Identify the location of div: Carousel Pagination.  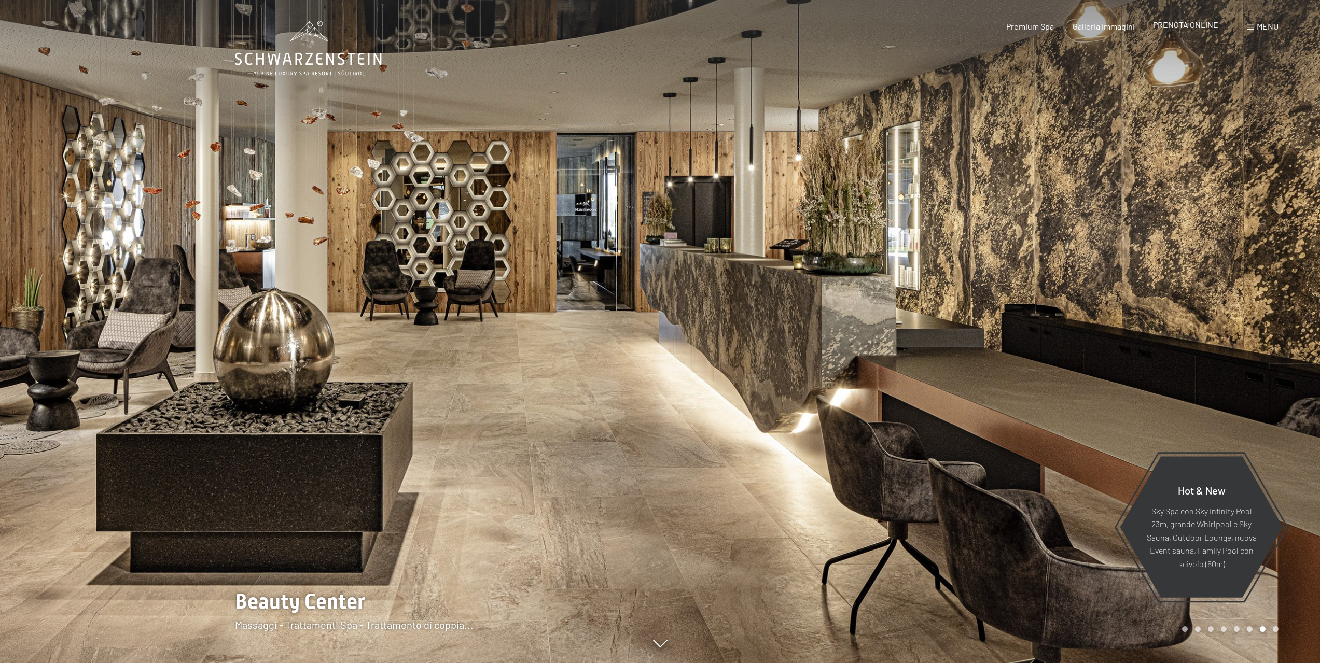
(1228, 629).